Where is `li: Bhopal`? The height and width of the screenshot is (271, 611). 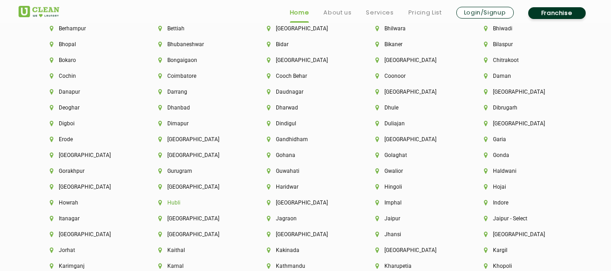
li: Bhopal is located at coordinates (89, 44).